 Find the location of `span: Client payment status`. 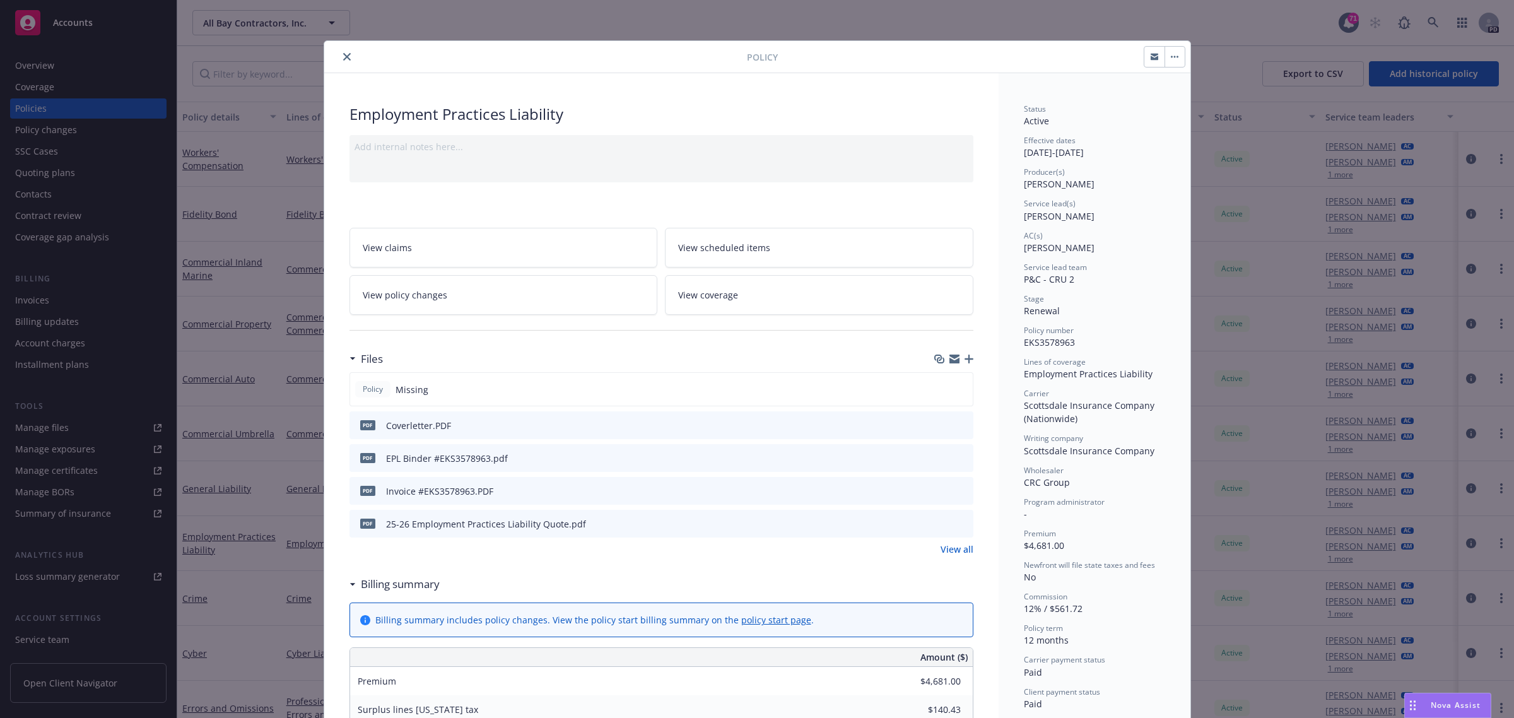

span: Client payment status is located at coordinates (1062, 692).